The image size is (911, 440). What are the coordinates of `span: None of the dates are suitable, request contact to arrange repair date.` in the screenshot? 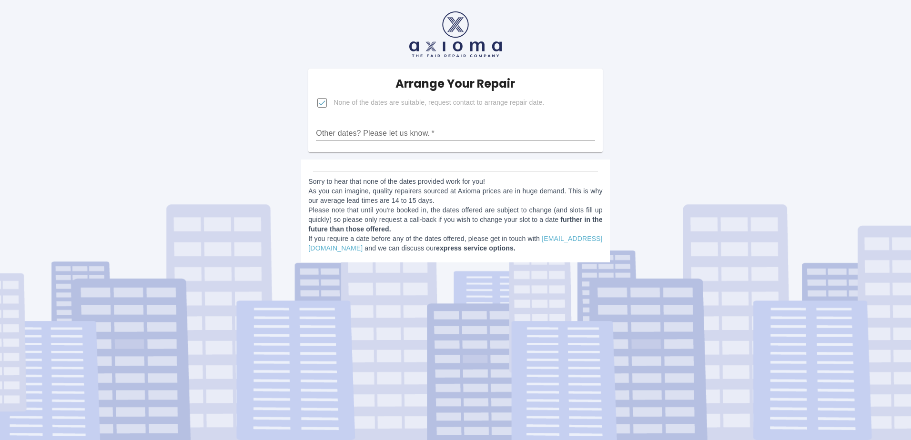 It's located at (439, 103).